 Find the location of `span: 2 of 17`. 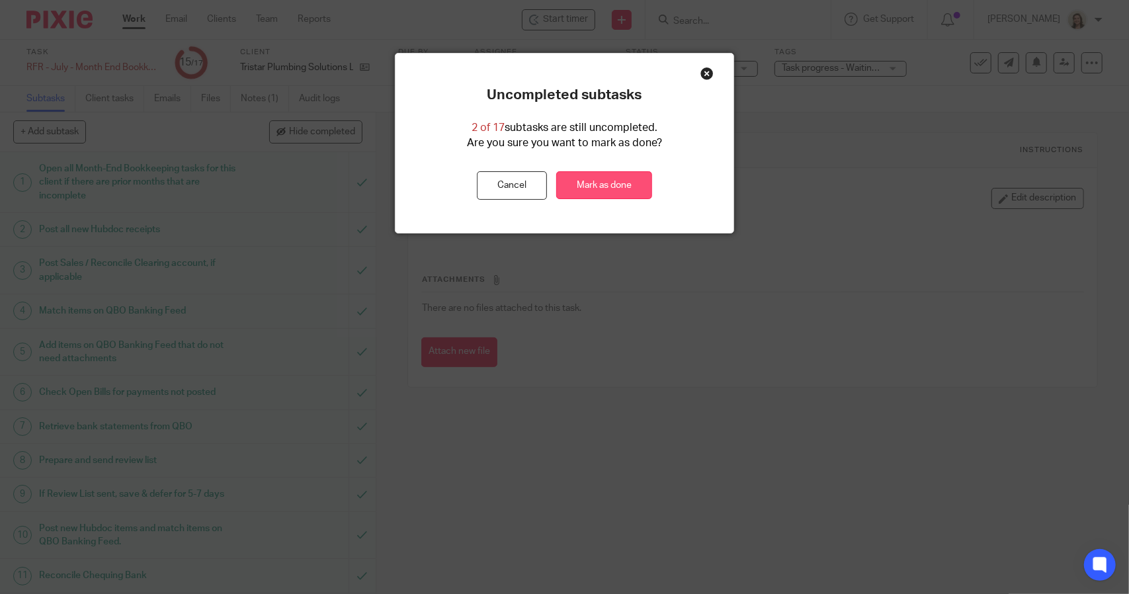

span: 2 of 17 is located at coordinates (488, 128).